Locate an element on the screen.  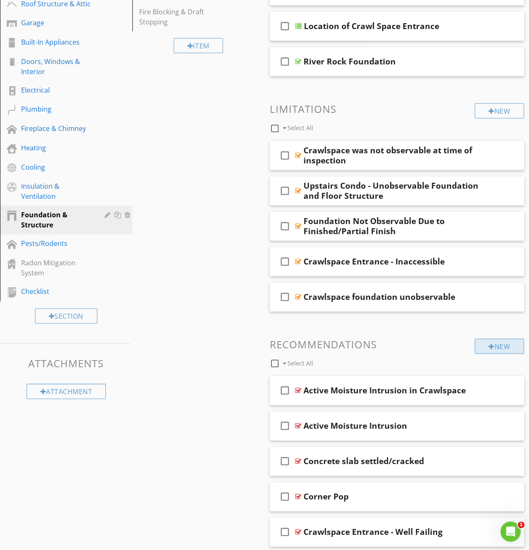
div: Crawlspace was not observable at time of inspection is located at coordinates (392, 156).